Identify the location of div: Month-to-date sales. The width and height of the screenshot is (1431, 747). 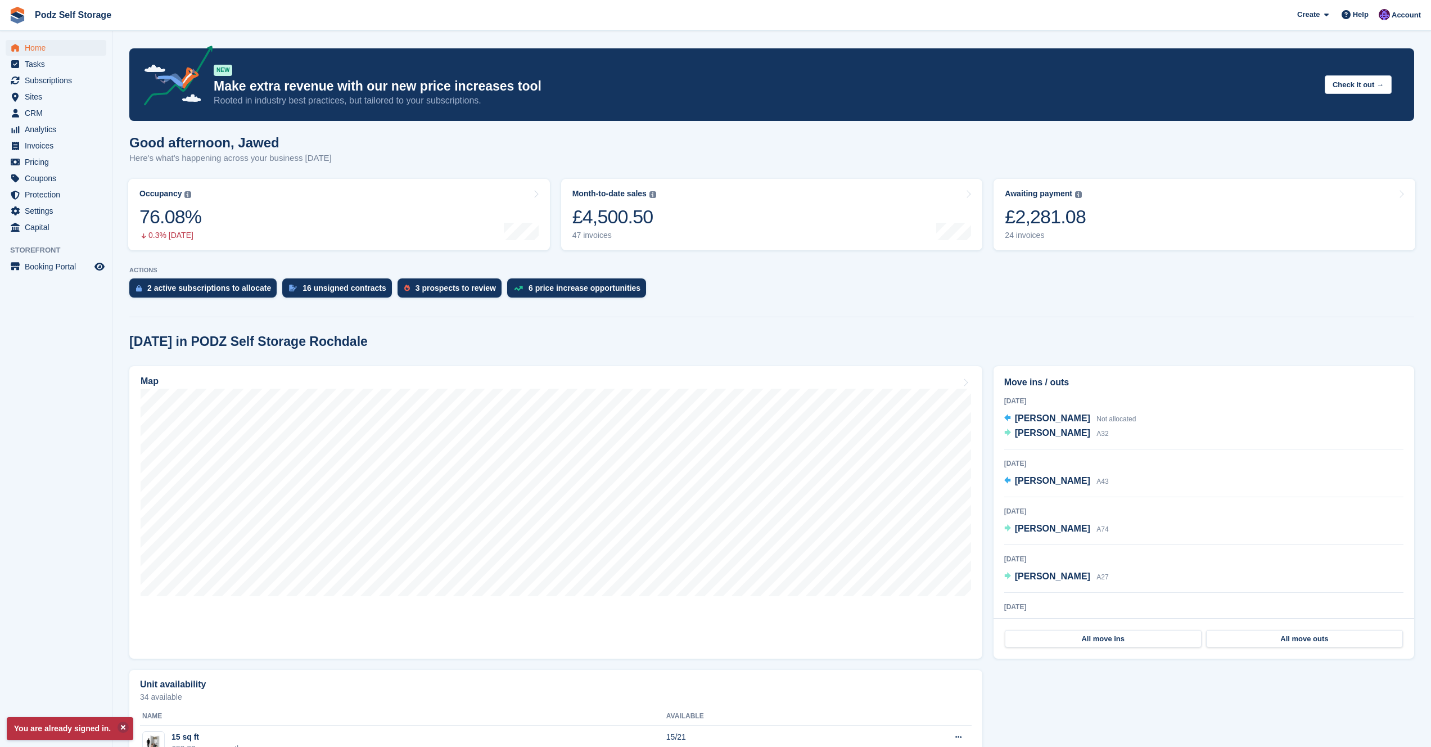
(610, 193).